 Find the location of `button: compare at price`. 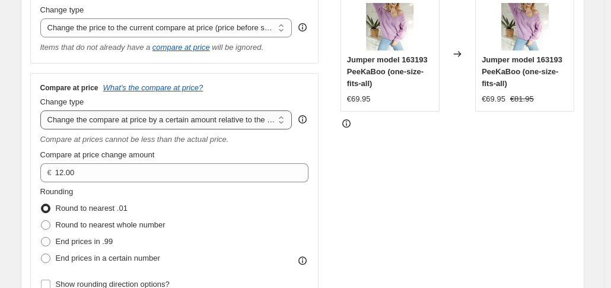

button: compare at price is located at coordinates (181, 47).